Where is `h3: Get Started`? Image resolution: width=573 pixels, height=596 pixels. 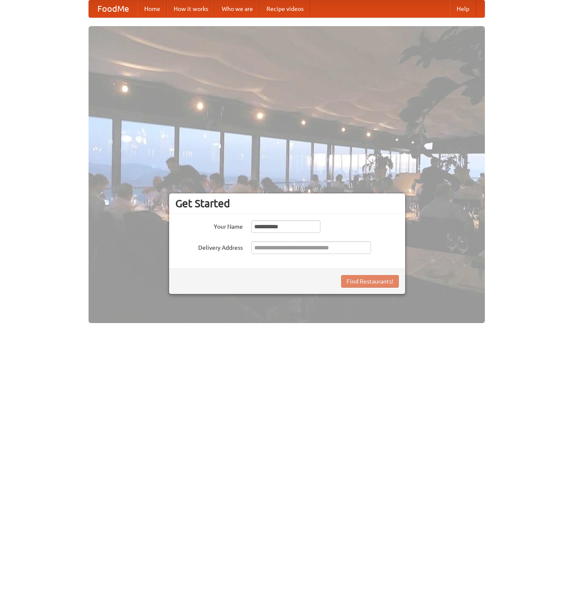 h3: Get Started is located at coordinates (287, 204).